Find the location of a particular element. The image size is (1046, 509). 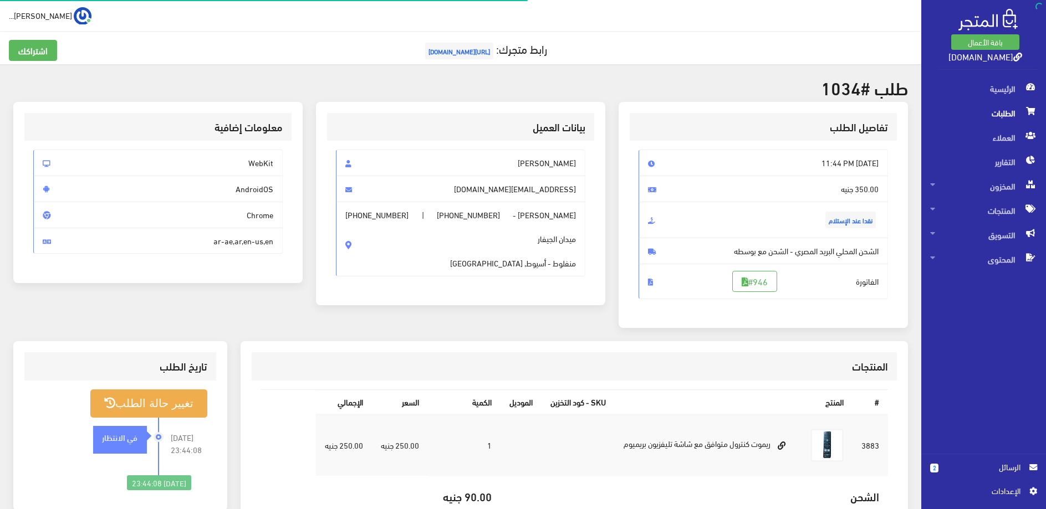

a: اشتراكك is located at coordinates (33, 50).